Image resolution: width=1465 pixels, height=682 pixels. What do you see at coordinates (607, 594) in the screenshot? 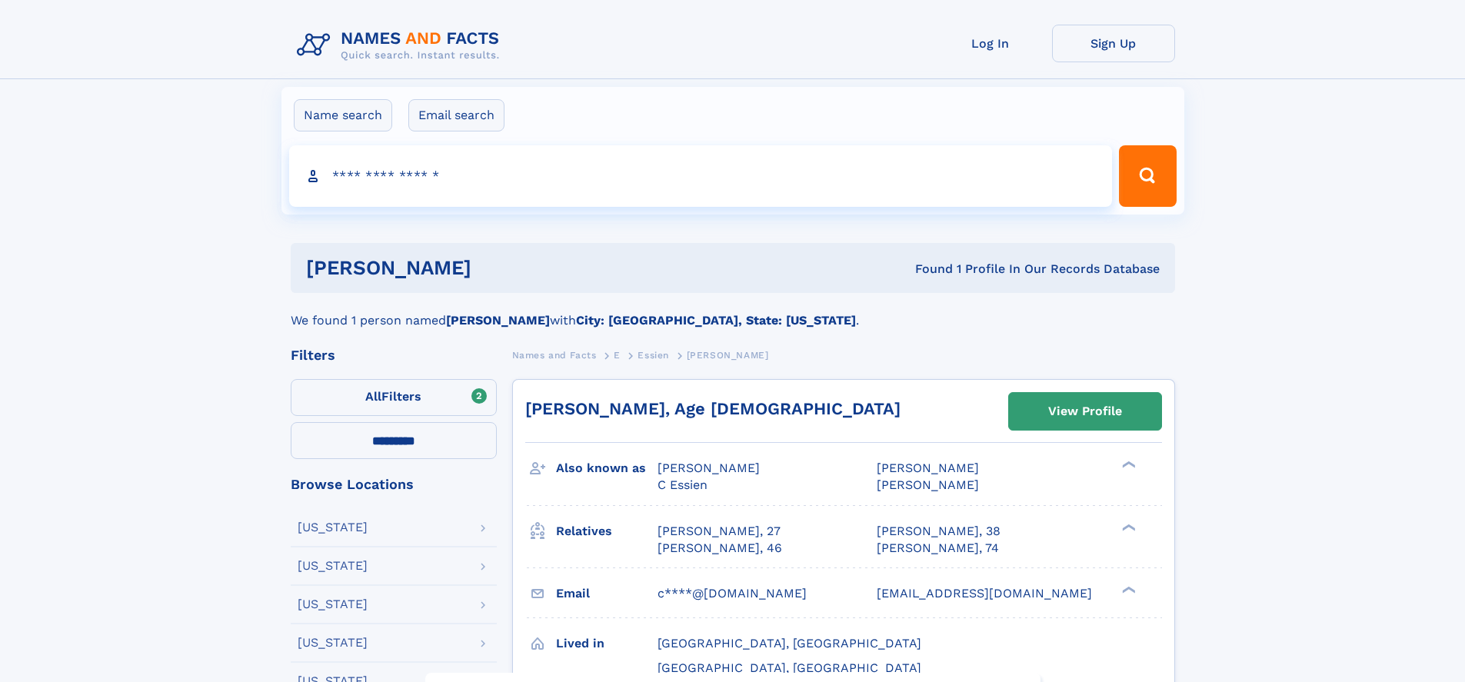
I see `h3: Email` at bounding box center [607, 594].